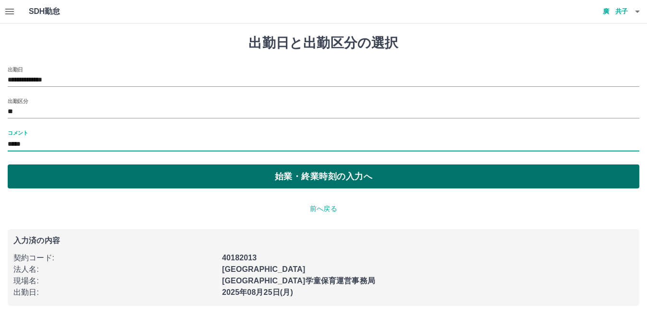  I want to click on h1: 出勤日と出勤区分の選択, so click(323, 43).